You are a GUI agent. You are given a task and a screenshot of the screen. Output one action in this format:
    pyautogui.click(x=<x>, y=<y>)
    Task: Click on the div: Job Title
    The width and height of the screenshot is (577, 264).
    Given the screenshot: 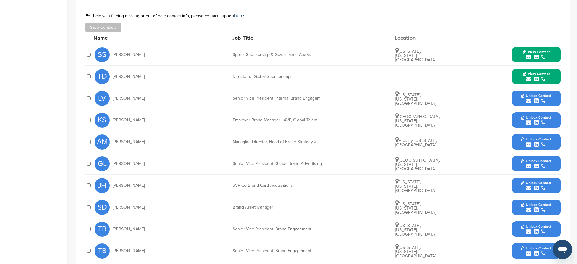 What is the action you would take?
    pyautogui.click(x=278, y=38)
    